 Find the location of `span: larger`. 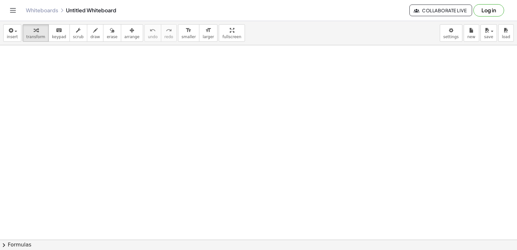

span: larger is located at coordinates (208, 37).